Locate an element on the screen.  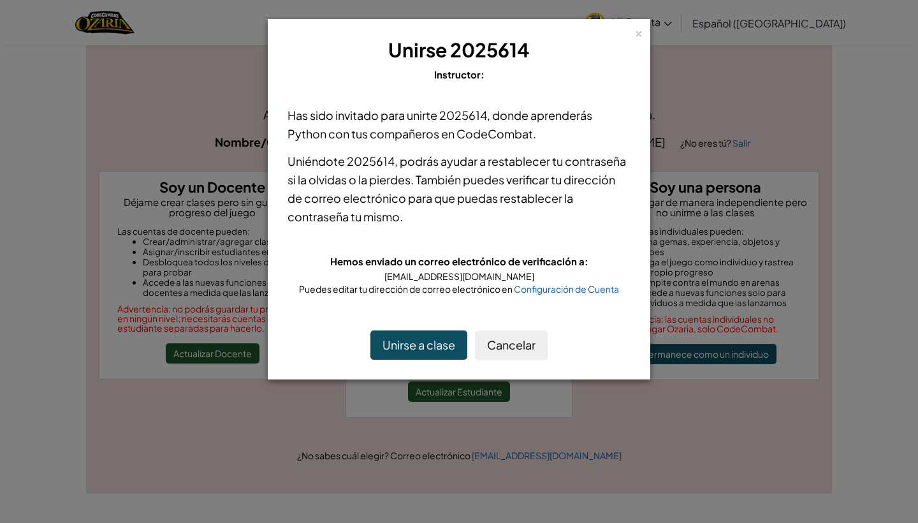
span: Python is located at coordinates (307, 133).